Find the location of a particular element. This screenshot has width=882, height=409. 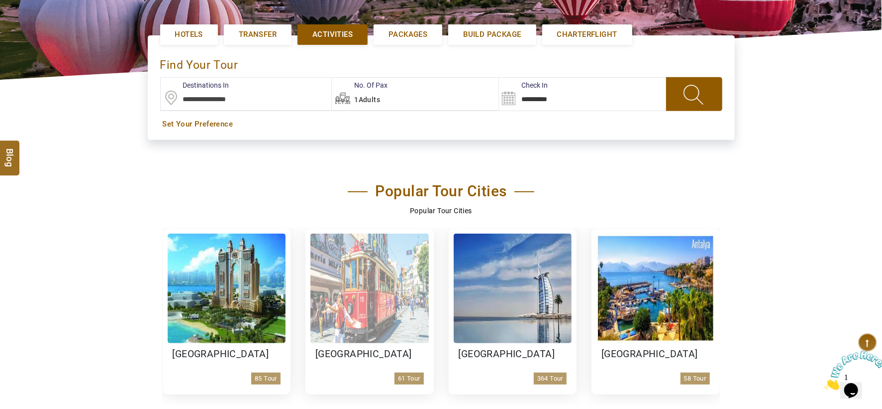

span: Build Package is located at coordinates (492, 34).